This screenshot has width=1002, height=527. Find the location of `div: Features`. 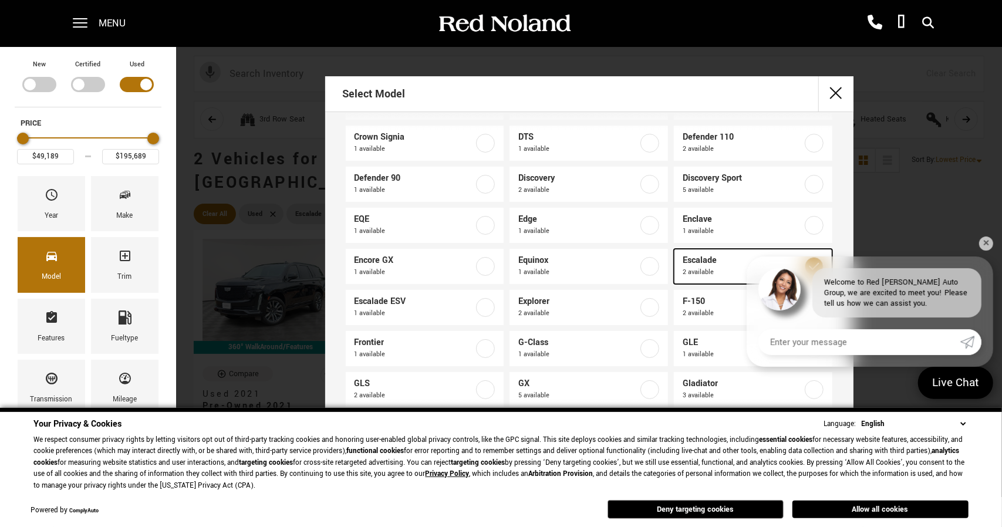

div: Features is located at coordinates (52, 339).